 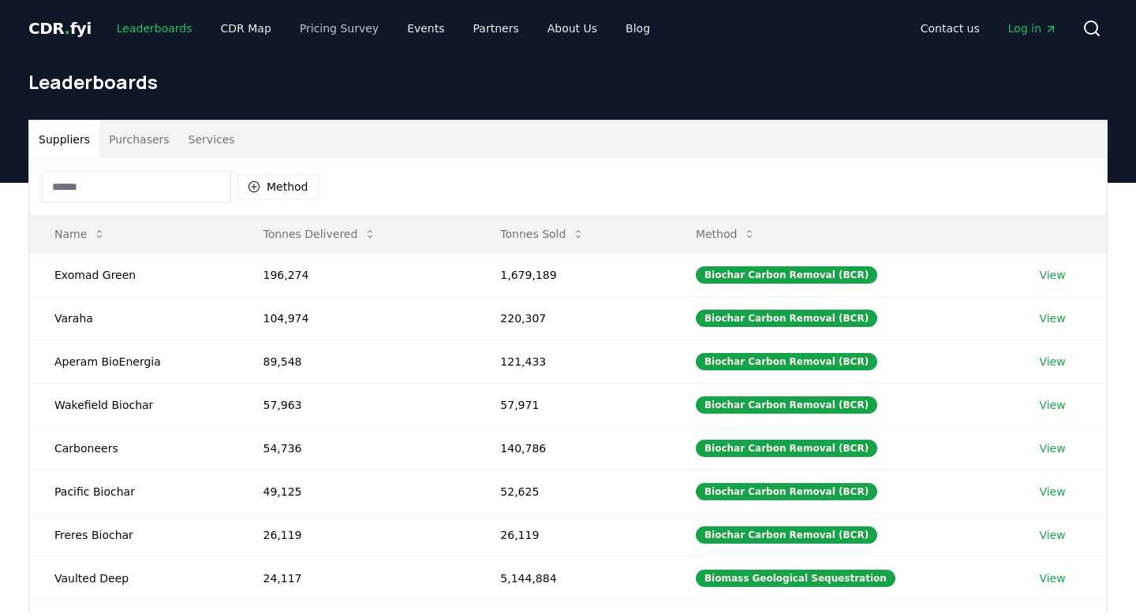 What do you see at coordinates (133, 491) in the screenshot?
I see `td: Pacific Biochar` at bounding box center [133, 491].